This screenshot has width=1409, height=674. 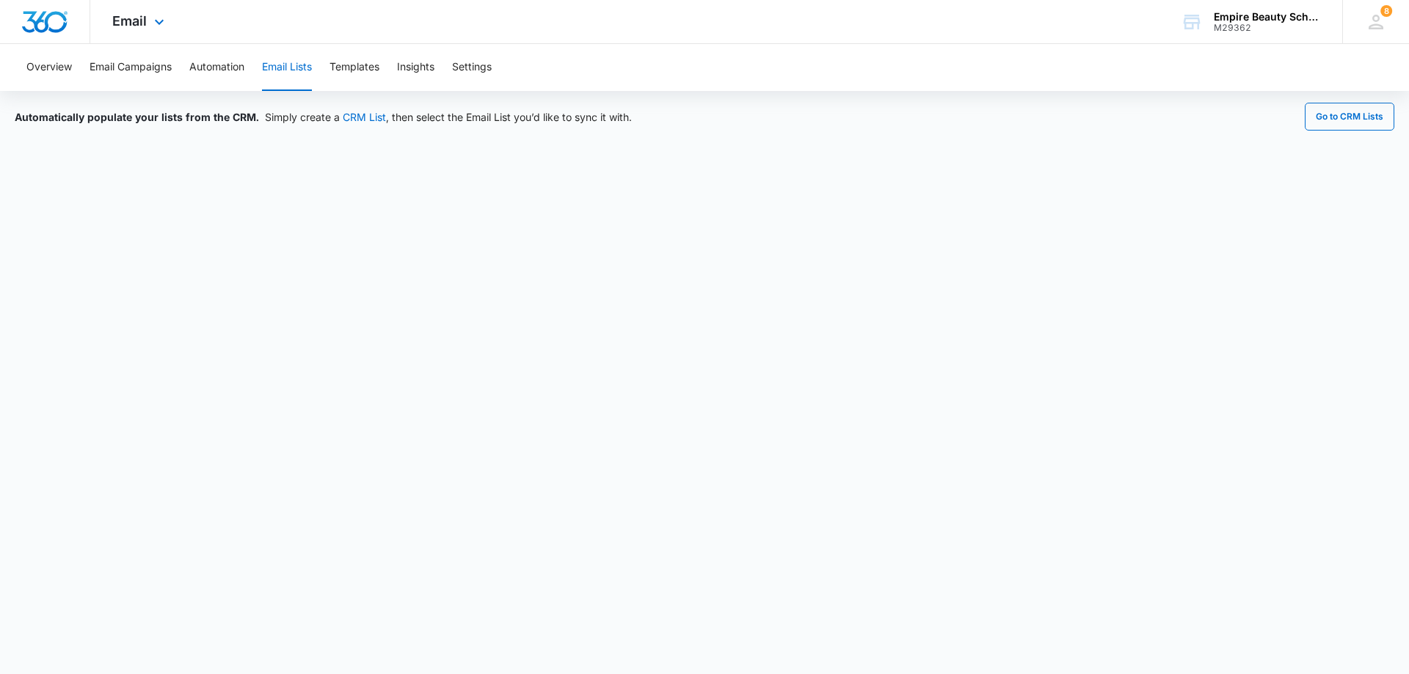 I want to click on a: CRM List, so click(x=364, y=117).